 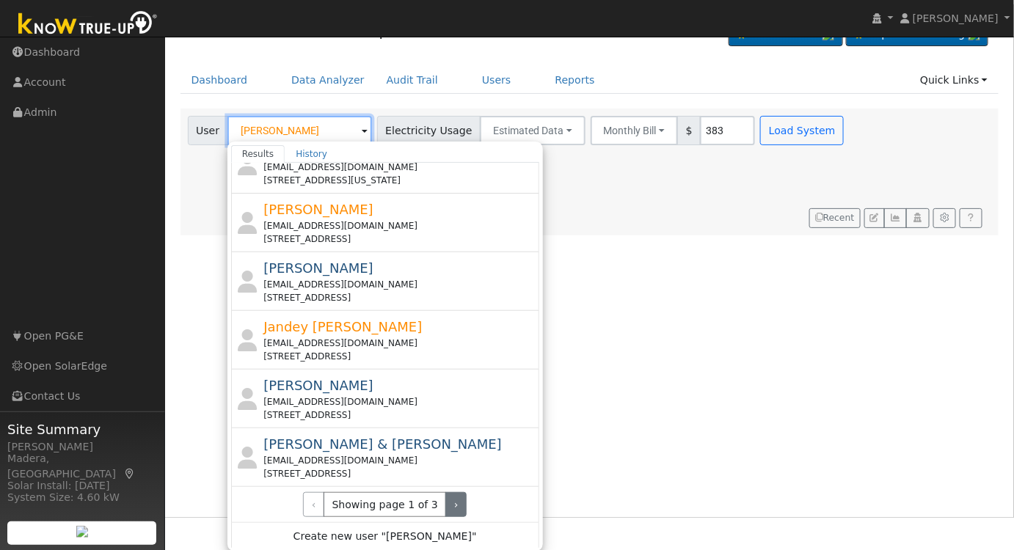 I want to click on a: Data Analyzer, so click(x=328, y=80).